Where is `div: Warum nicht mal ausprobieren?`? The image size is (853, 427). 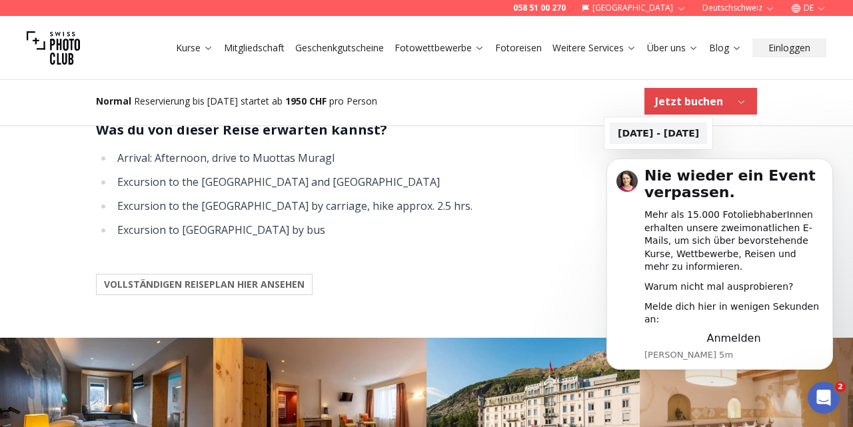
div: Warum nicht mal ausprobieren? is located at coordinates (147, 136).